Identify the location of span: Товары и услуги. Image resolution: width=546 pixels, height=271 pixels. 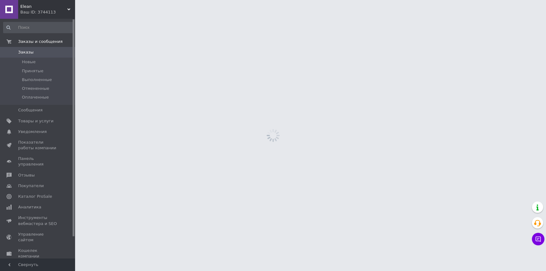
(36, 121).